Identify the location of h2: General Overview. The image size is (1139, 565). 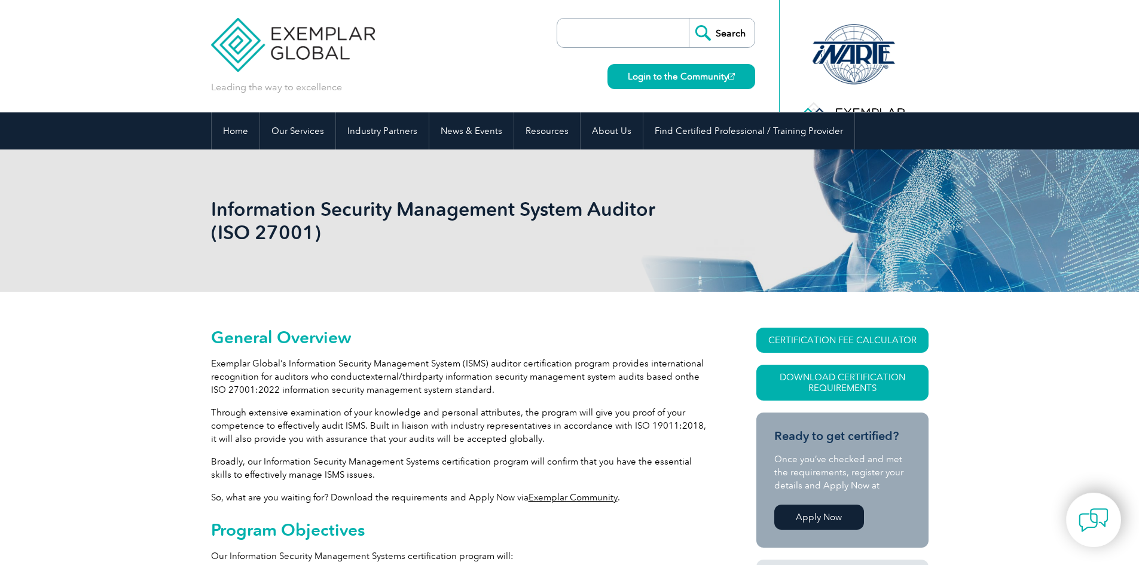
(462, 337).